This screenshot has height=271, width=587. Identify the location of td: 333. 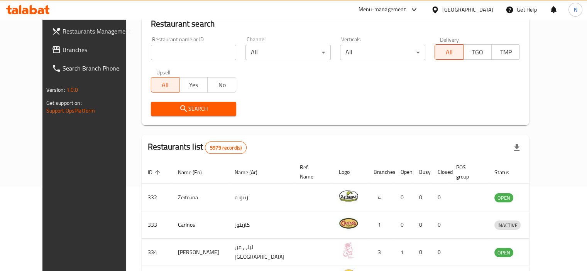
(157, 225).